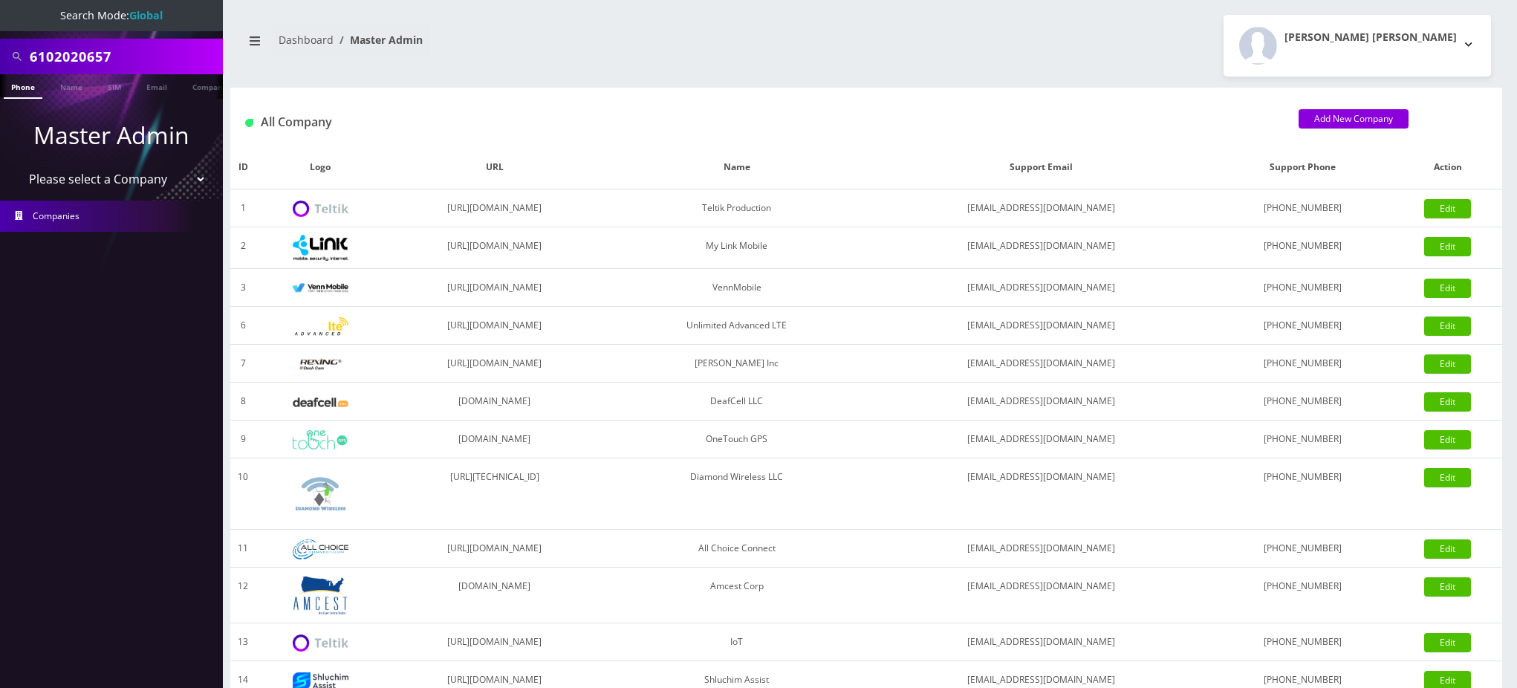  I want to click on th: Name, so click(736, 167).